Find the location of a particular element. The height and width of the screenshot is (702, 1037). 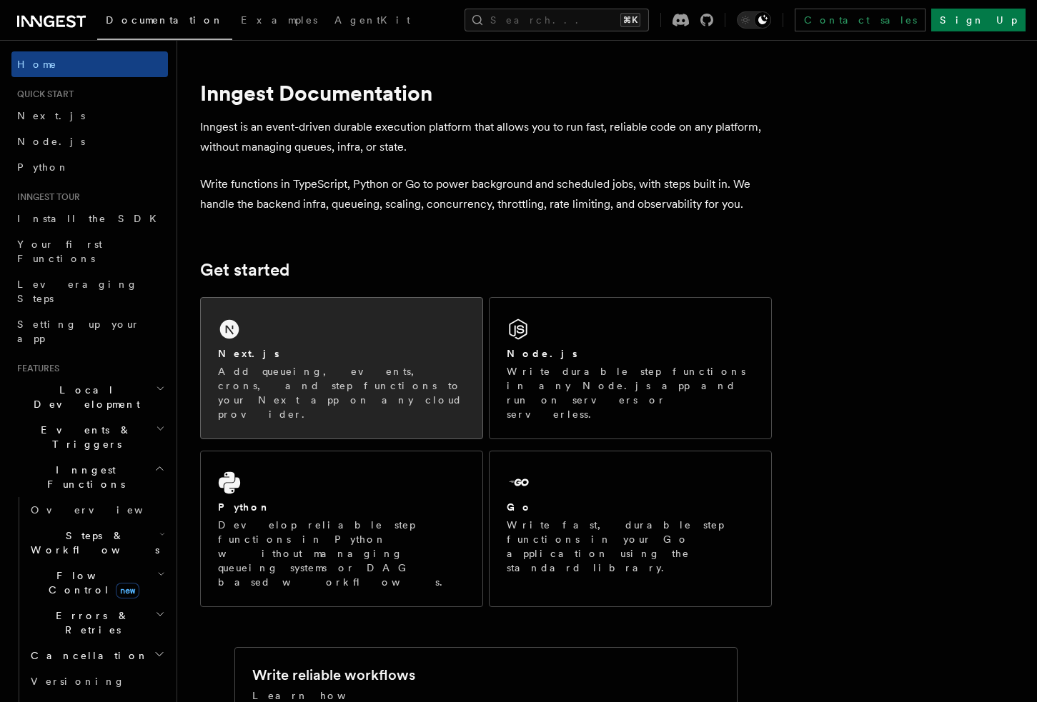

span: Features is located at coordinates (35, 369).